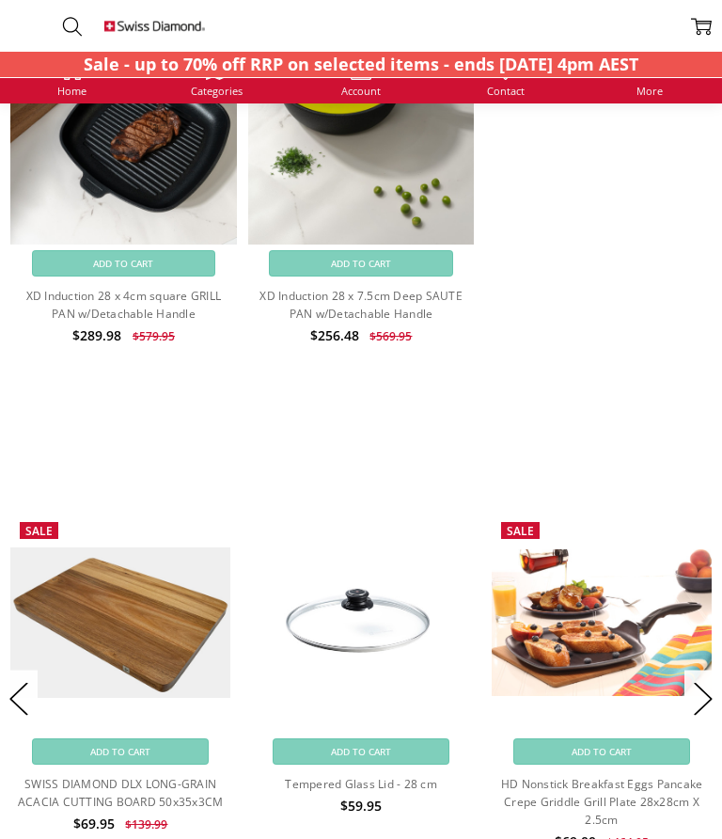 This screenshot has height=839, width=722. Describe the element at coordinates (506, 90) in the screenshot. I see `span: Contact` at that location.